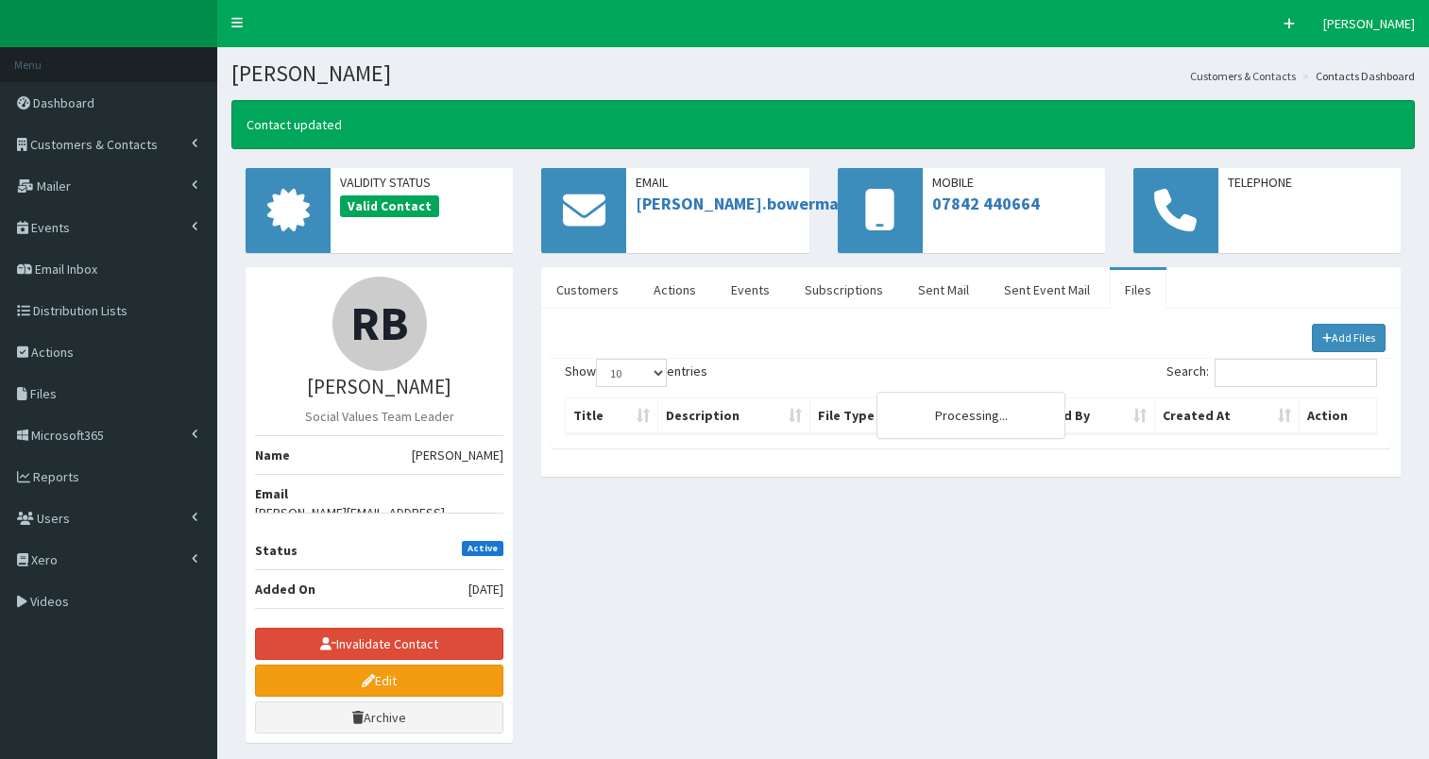 The image size is (1429, 759). Describe the element at coordinates (67, 435) in the screenshot. I see `span: Microsoft365` at that location.